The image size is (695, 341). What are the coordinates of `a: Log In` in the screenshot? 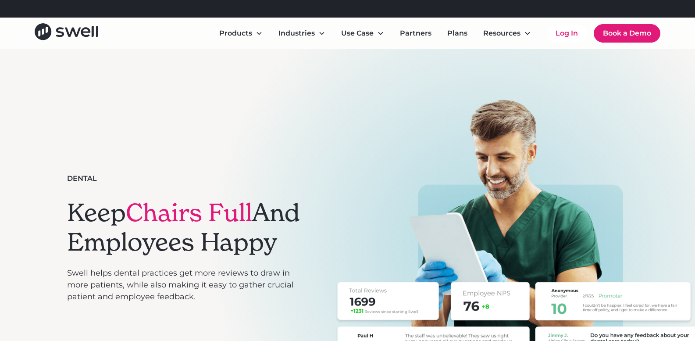 It's located at (566, 33).